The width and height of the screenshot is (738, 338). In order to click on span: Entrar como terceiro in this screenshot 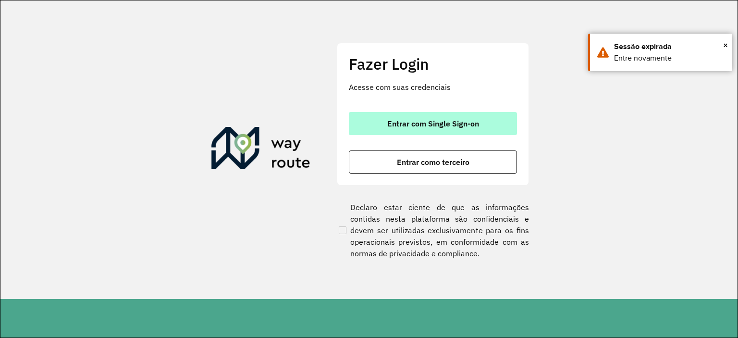, I will do `click(433, 162)`.